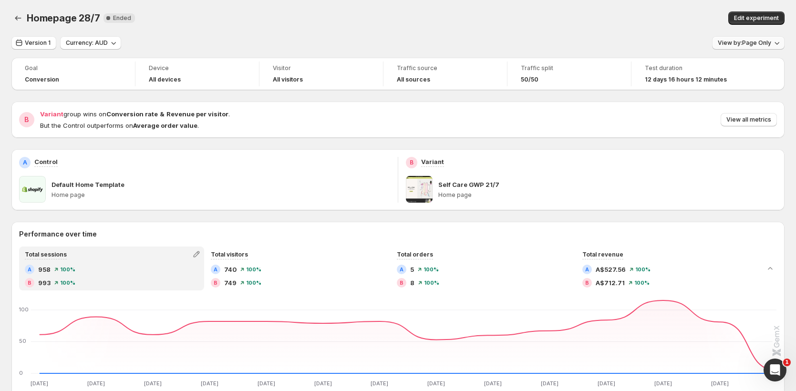 Image resolution: width=796 pixels, height=391 pixels. I want to click on span: group wins on ., so click(135, 114).